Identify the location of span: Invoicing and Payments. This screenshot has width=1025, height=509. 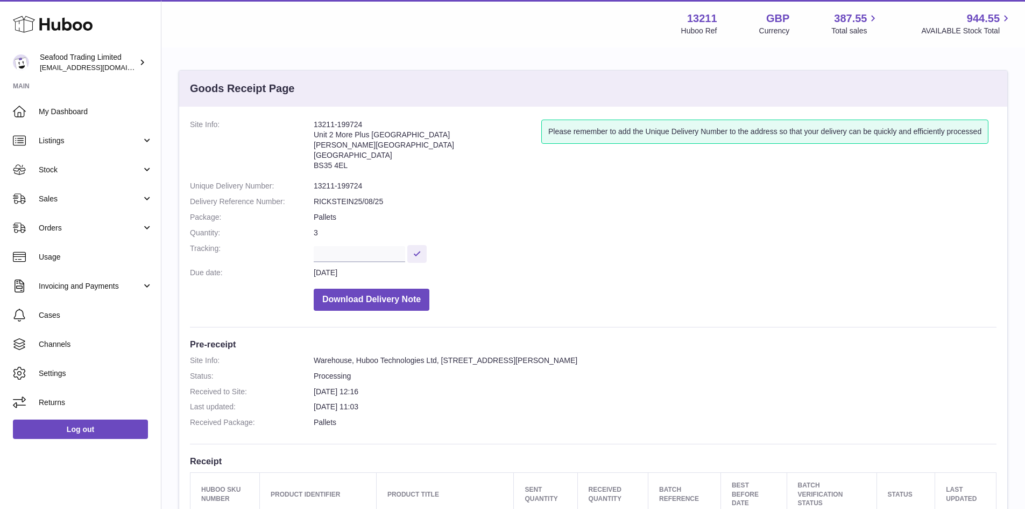
(90, 286).